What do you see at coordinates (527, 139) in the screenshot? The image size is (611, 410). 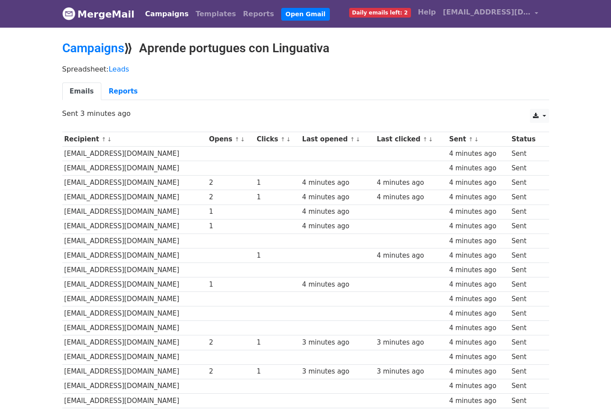 I see `th: Status` at bounding box center [527, 139].